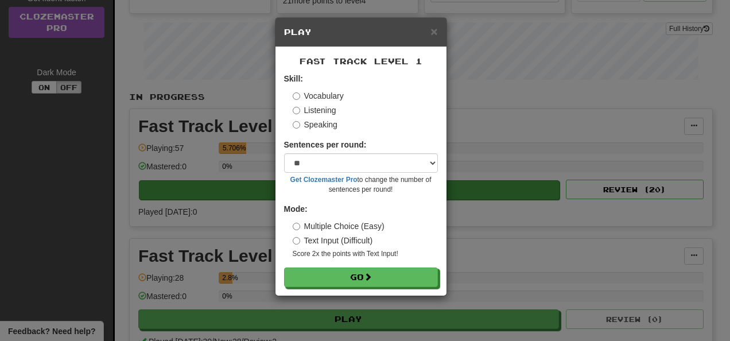 The width and height of the screenshot is (730, 341). What do you see at coordinates (296, 96) in the screenshot?
I see `input: Vocabulary` at bounding box center [296, 96].